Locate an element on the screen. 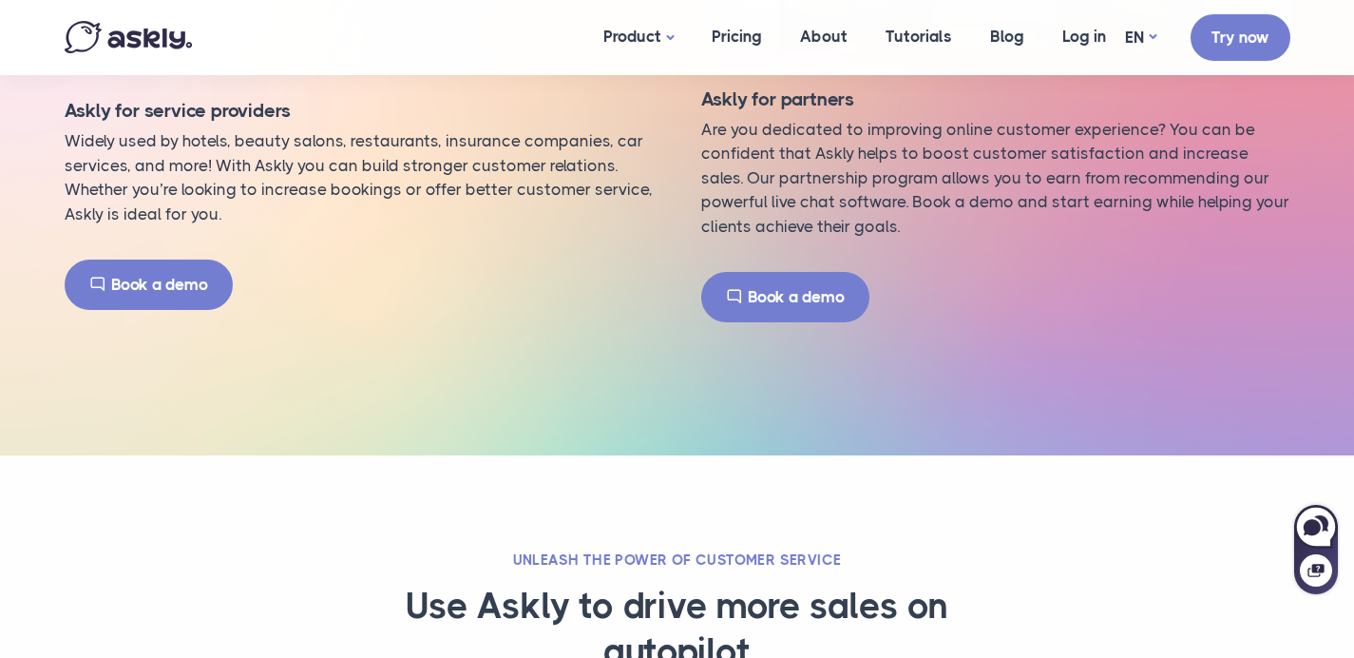  h2: UNLEASH THE POWER OF CUSTOMER SERVICE is located at coordinates (678, 560).